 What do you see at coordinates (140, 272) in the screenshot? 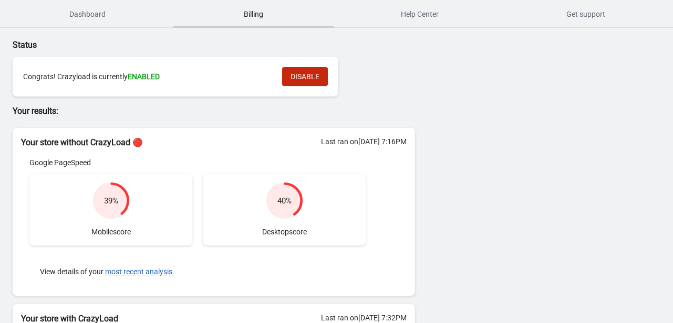
I see `button: most recent analysis.` at bounding box center [140, 272].